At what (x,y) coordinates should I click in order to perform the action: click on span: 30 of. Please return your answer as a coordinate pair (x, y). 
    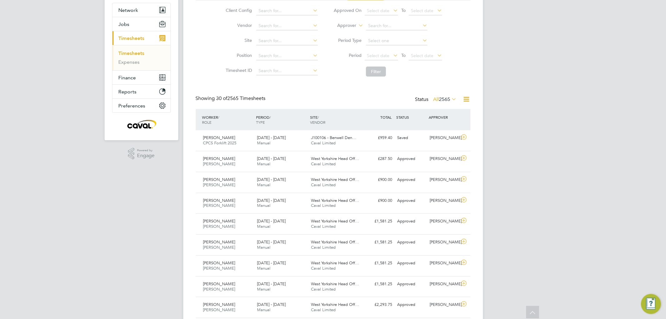
    Looking at the image, I should click on (222, 98).